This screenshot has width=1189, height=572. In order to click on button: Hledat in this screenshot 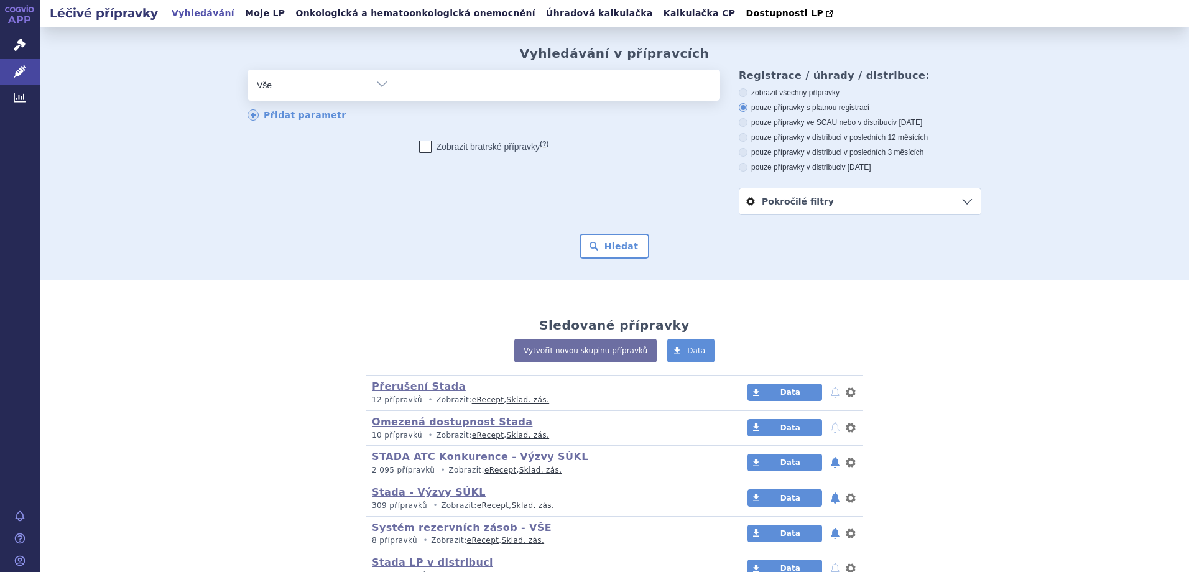, I will do `click(614, 246)`.